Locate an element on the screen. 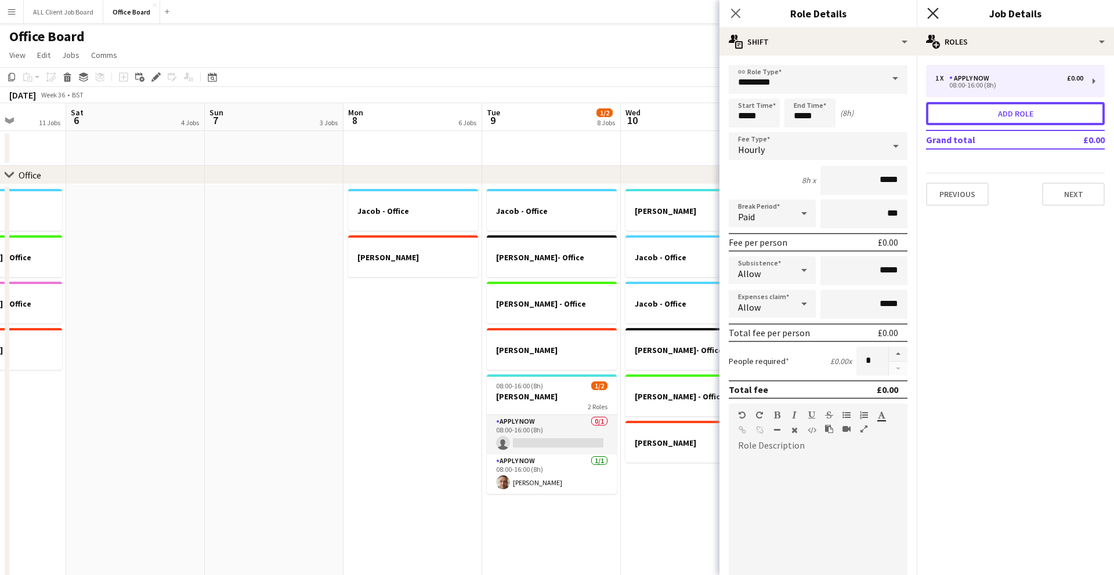 The image size is (1114, 575). button: Strikethrough is located at coordinates (829, 415).